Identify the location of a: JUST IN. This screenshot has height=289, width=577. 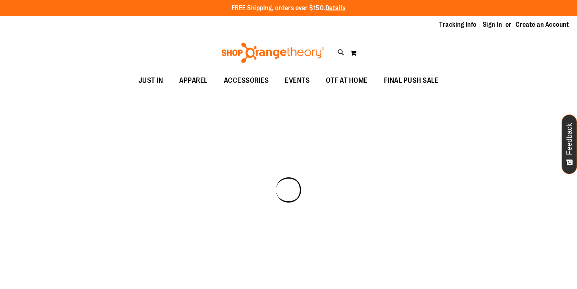
(151, 81).